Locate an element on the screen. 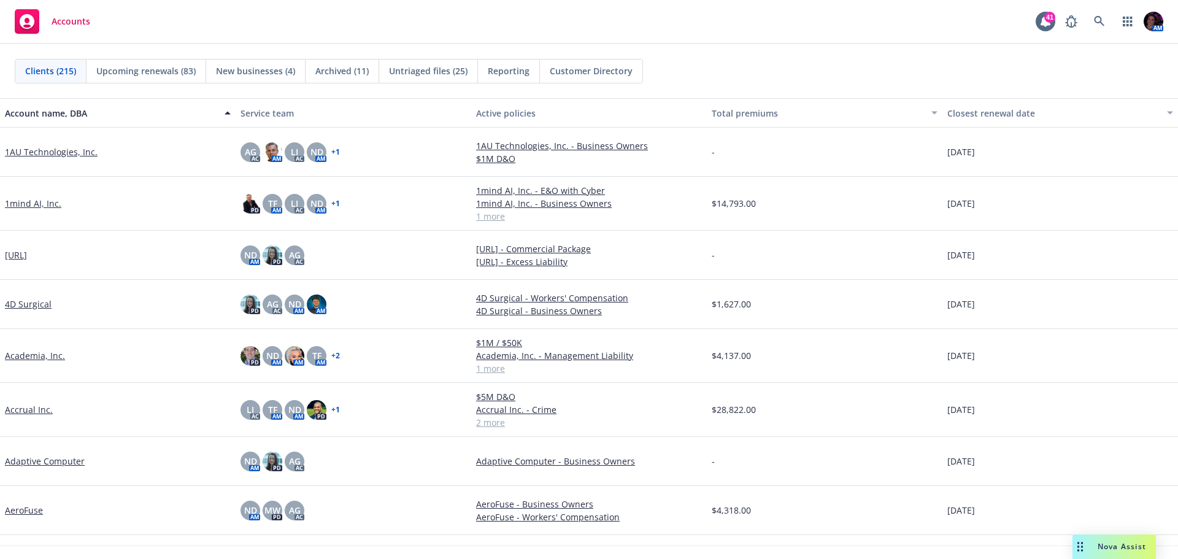  a: Switch app is located at coordinates (1128, 21).